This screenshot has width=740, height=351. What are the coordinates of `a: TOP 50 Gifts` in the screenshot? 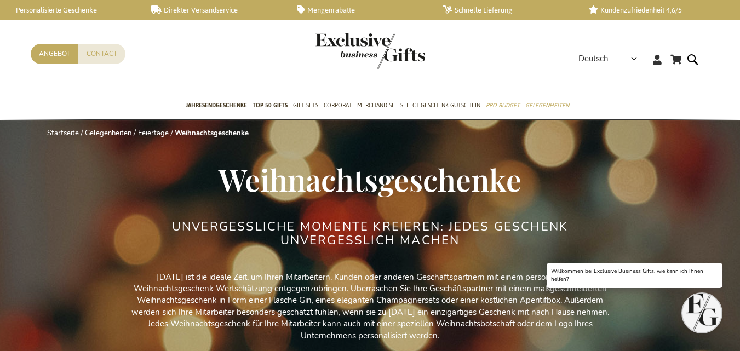 It's located at (270, 106).